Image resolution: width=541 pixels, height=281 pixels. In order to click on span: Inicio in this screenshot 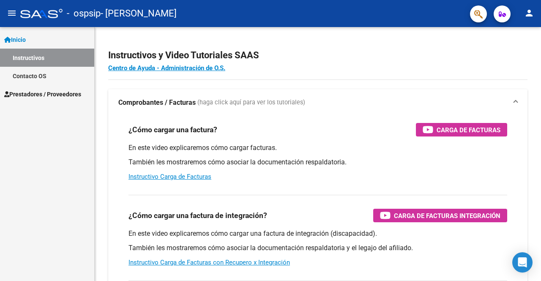, I will do `click(15, 40)`.